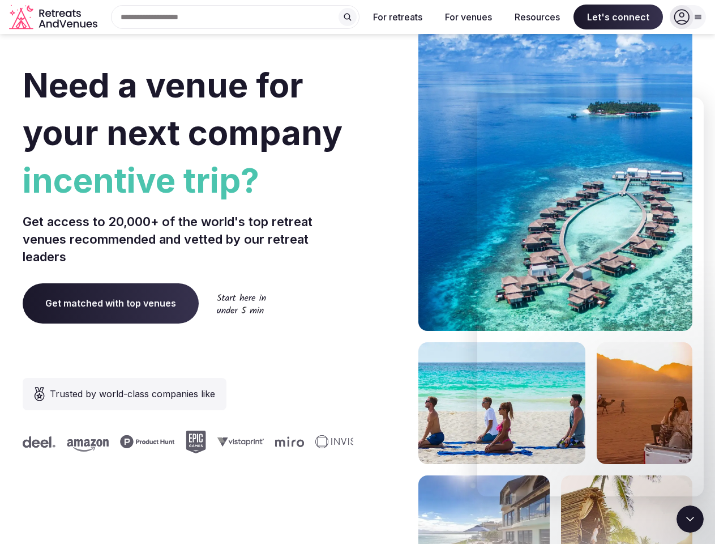 The image size is (715, 544). I want to click on svg: Invisible company logo, so click(340, 442).